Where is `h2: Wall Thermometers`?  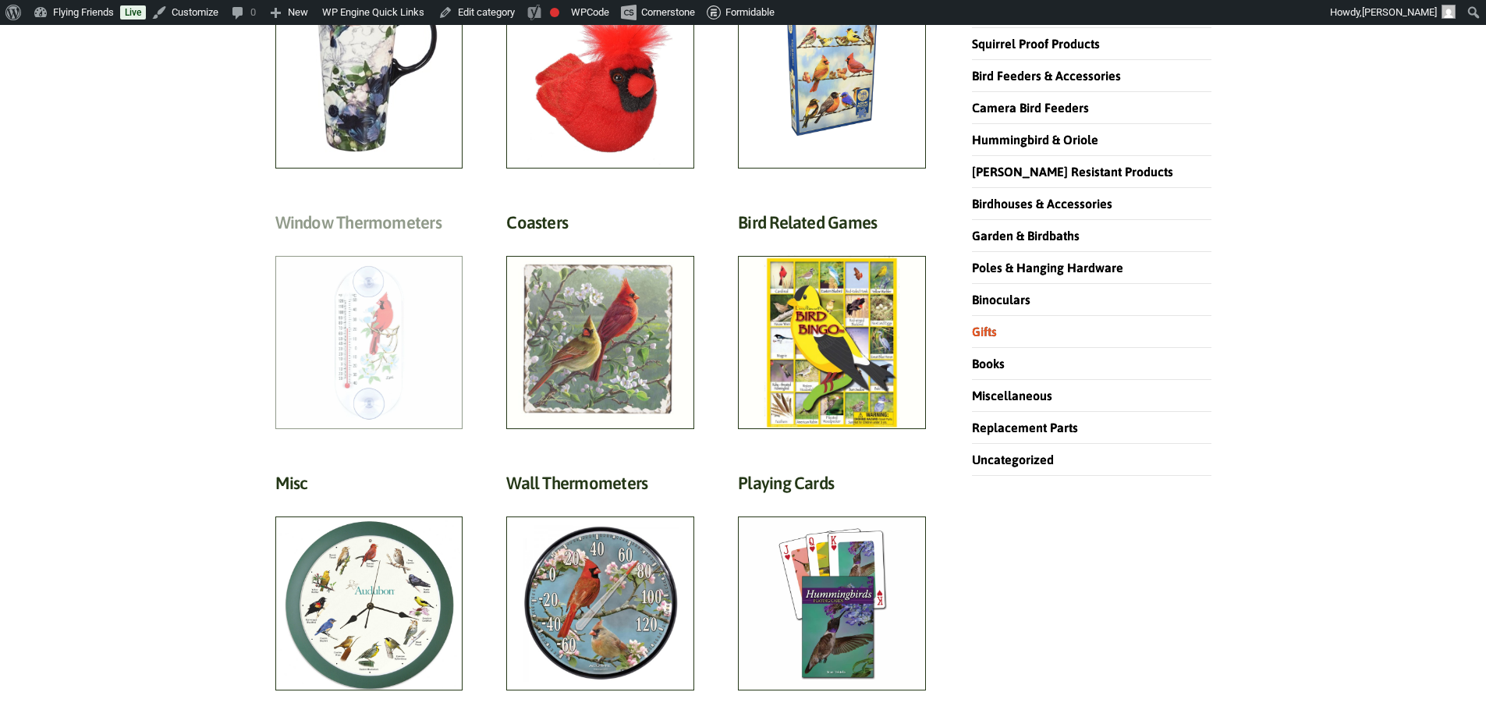
h2: Wall Thermometers is located at coordinates (600, 487).